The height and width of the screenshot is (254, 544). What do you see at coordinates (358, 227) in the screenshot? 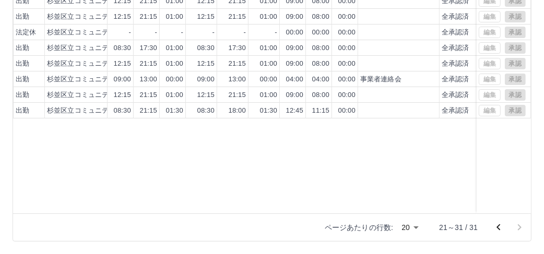
I see `p: ページあたりの行数:` at bounding box center [358, 227].